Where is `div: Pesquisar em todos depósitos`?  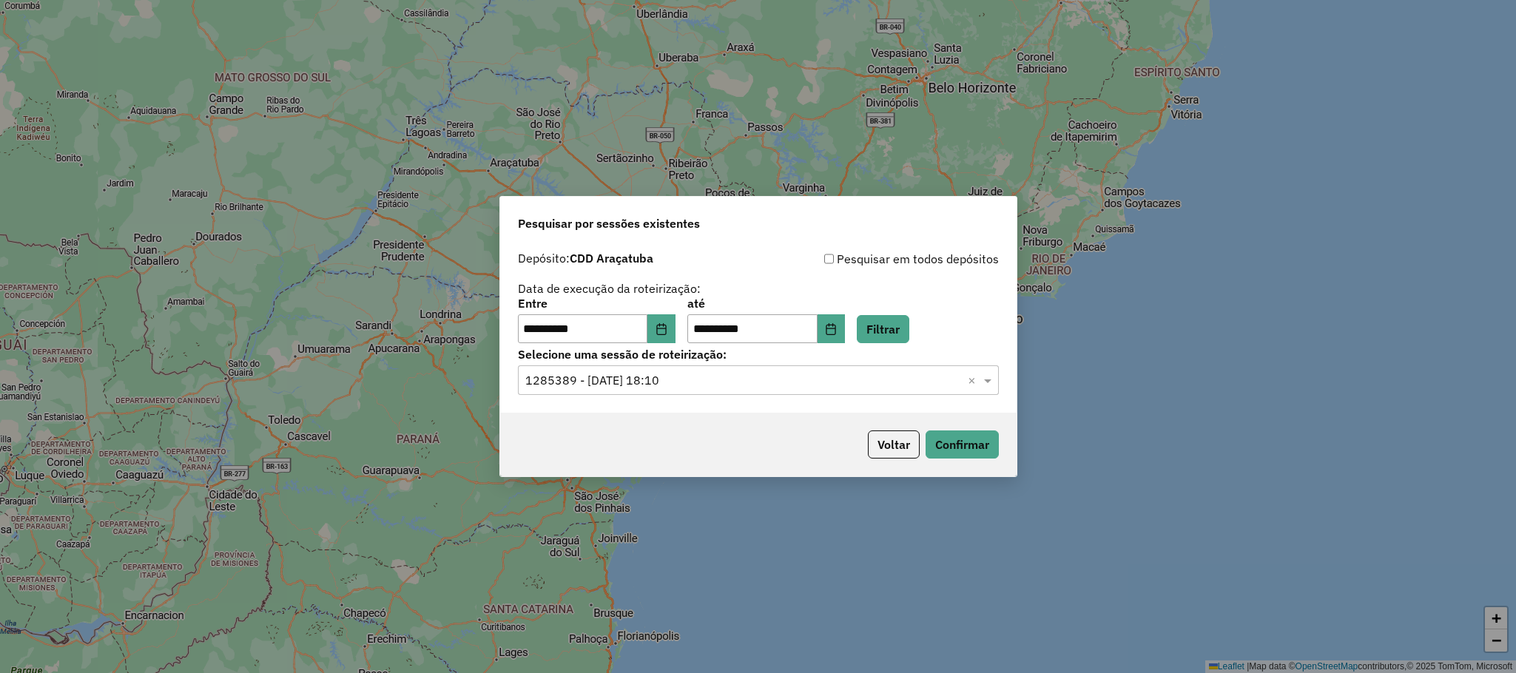 div: Pesquisar em todos depósitos is located at coordinates (878, 259).